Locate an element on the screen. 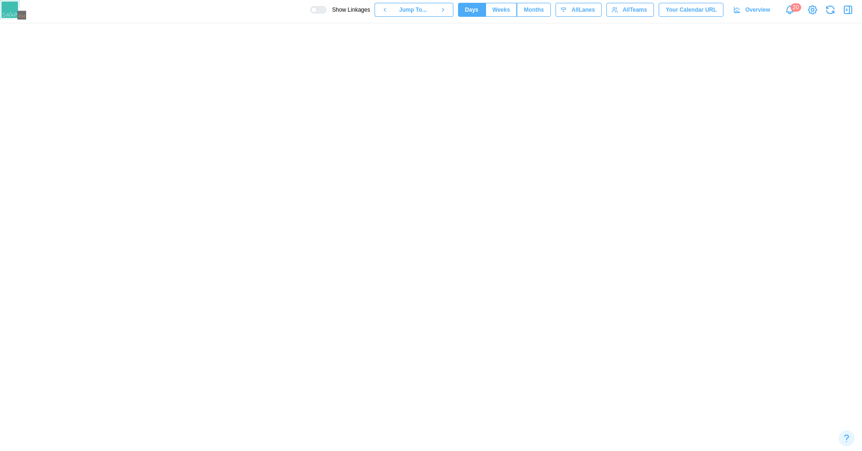 This screenshot has height=451, width=862. button: Open Drawer is located at coordinates (848, 10).